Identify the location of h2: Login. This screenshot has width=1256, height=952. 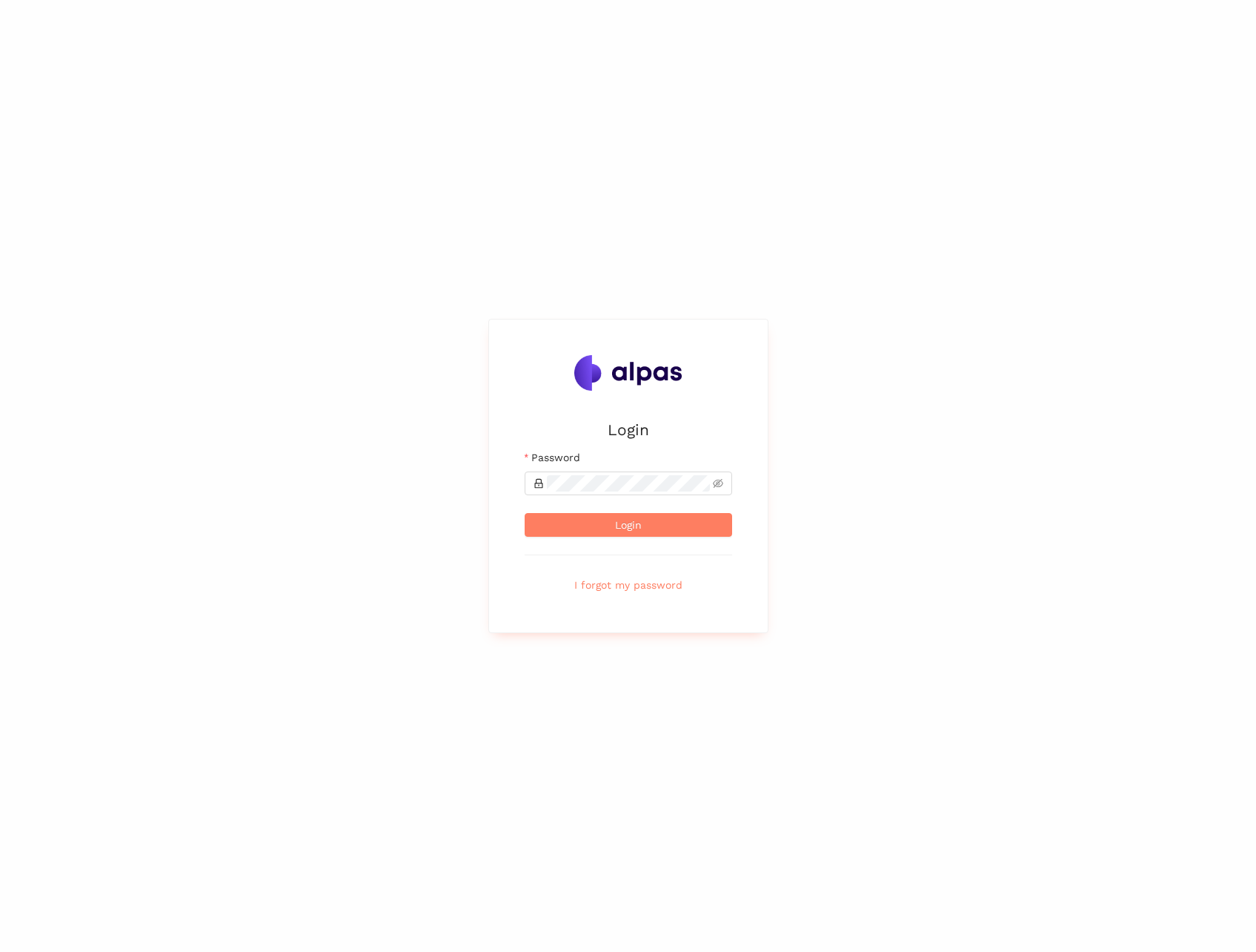
(628, 429).